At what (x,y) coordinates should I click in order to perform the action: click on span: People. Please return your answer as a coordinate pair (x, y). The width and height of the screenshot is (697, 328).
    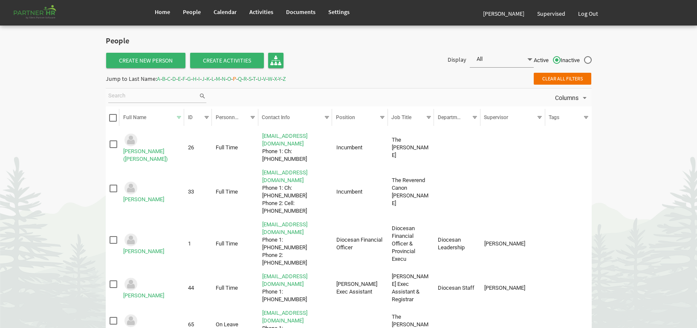
    Looking at the image, I should click on (192, 12).